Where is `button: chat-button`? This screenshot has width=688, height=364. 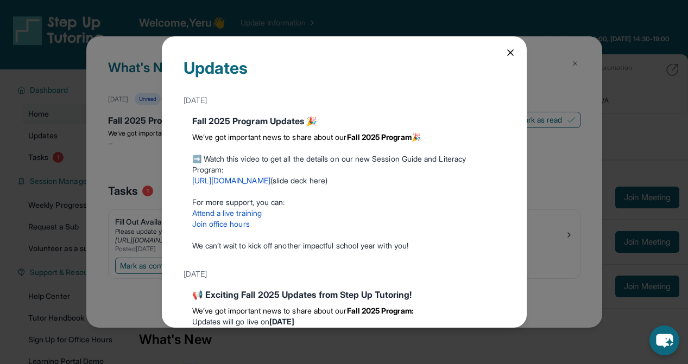 button: chat-button is located at coordinates (664, 340).